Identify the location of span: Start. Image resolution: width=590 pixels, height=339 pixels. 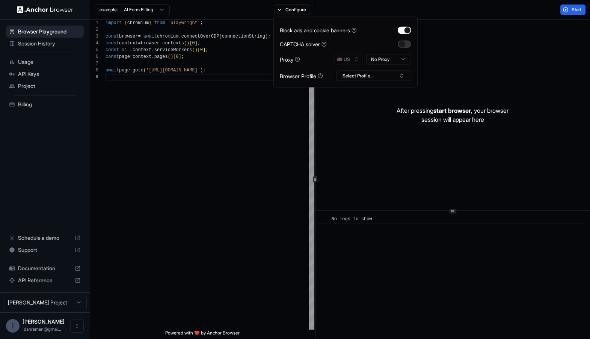
(577, 10).